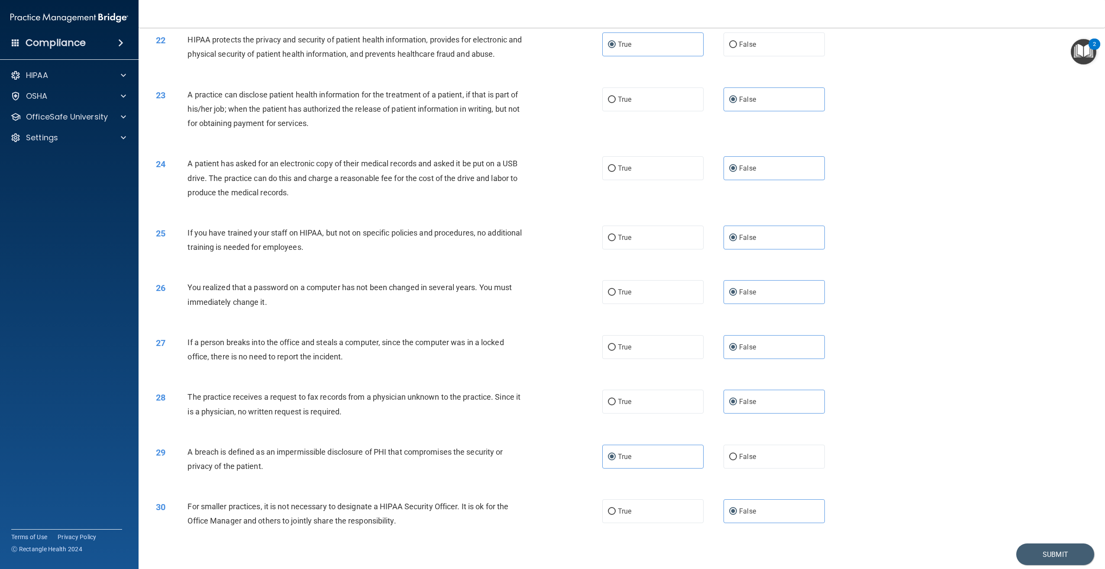 This screenshot has width=1105, height=569. What do you see at coordinates (355, 240) in the screenshot?
I see `span: If you have trained your staff on HIPAA, but not on specific policies and procedures, no addition...` at bounding box center [355, 240].